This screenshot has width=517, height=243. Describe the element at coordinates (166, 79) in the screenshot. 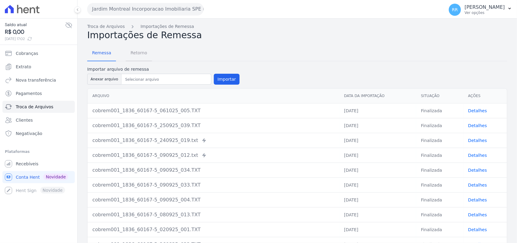

I see `input: Selecionar arquivo` at that location.